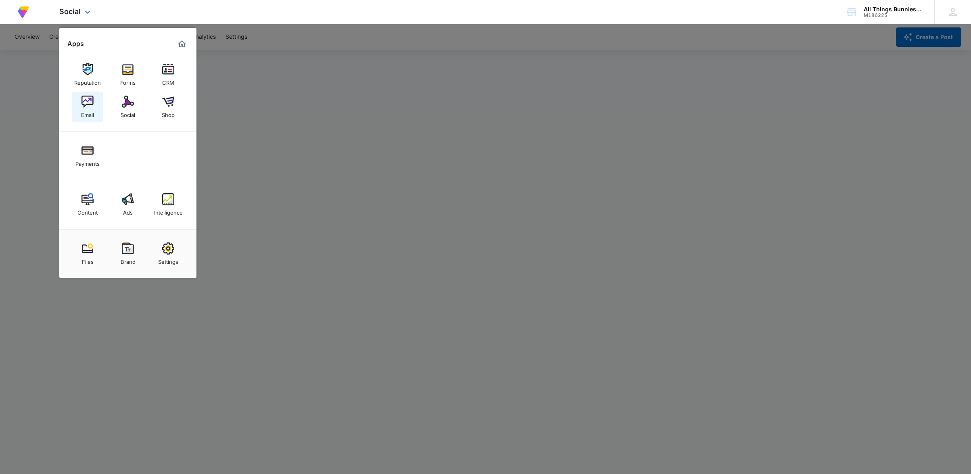 Image resolution: width=971 pixels, height=474 pixels. I want to click on div: CRM, so click(168, 81).